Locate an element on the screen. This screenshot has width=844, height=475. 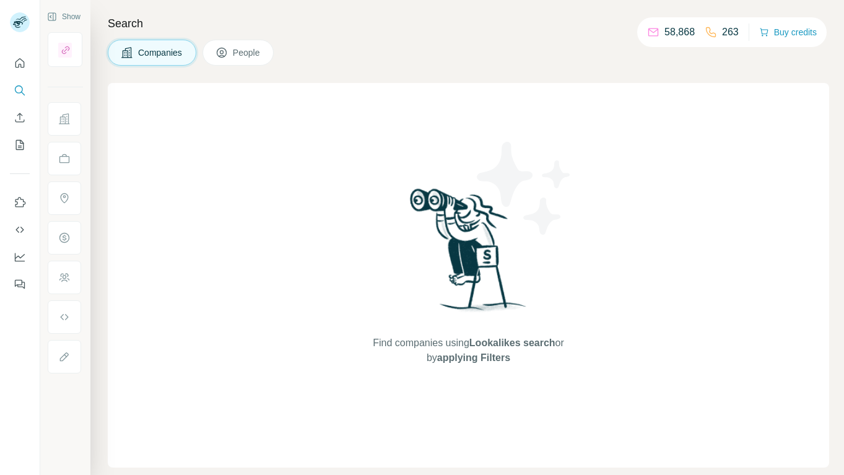
span: Companies is located at coordinates (160, 53).